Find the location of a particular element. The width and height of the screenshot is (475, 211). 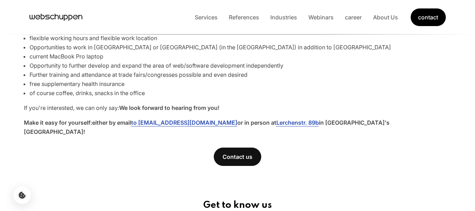

font: Services is located at coordinates (206, 17).